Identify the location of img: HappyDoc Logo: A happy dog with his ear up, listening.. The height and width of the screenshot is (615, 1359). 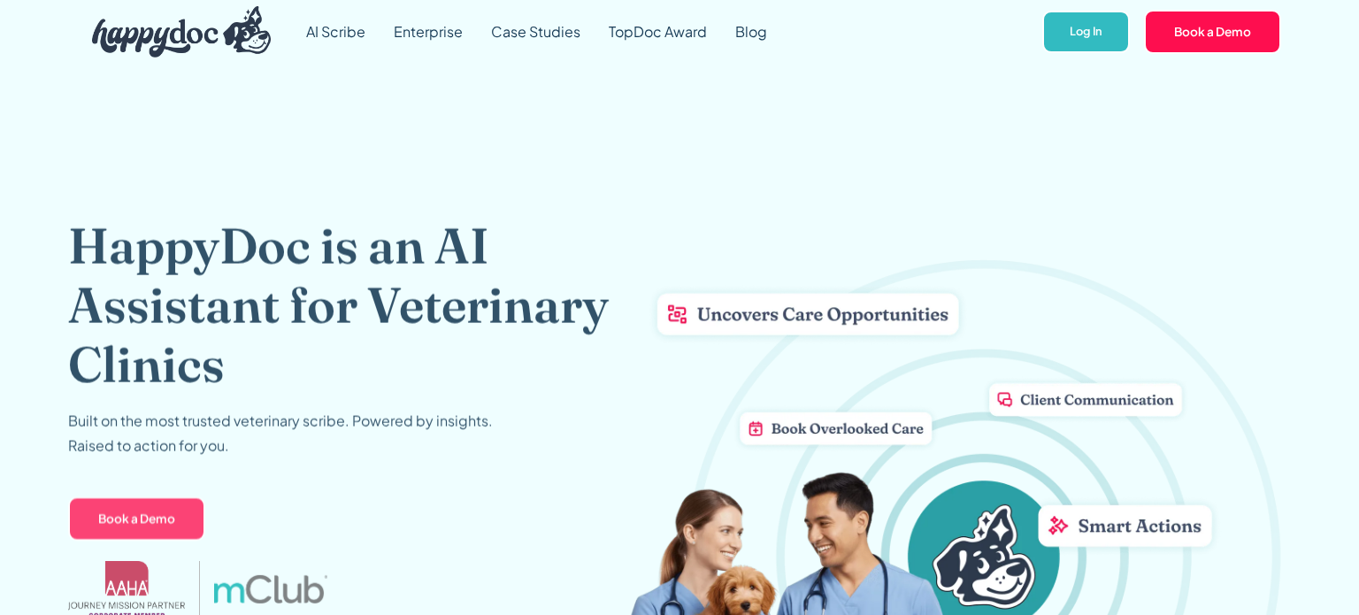
(181, 32).